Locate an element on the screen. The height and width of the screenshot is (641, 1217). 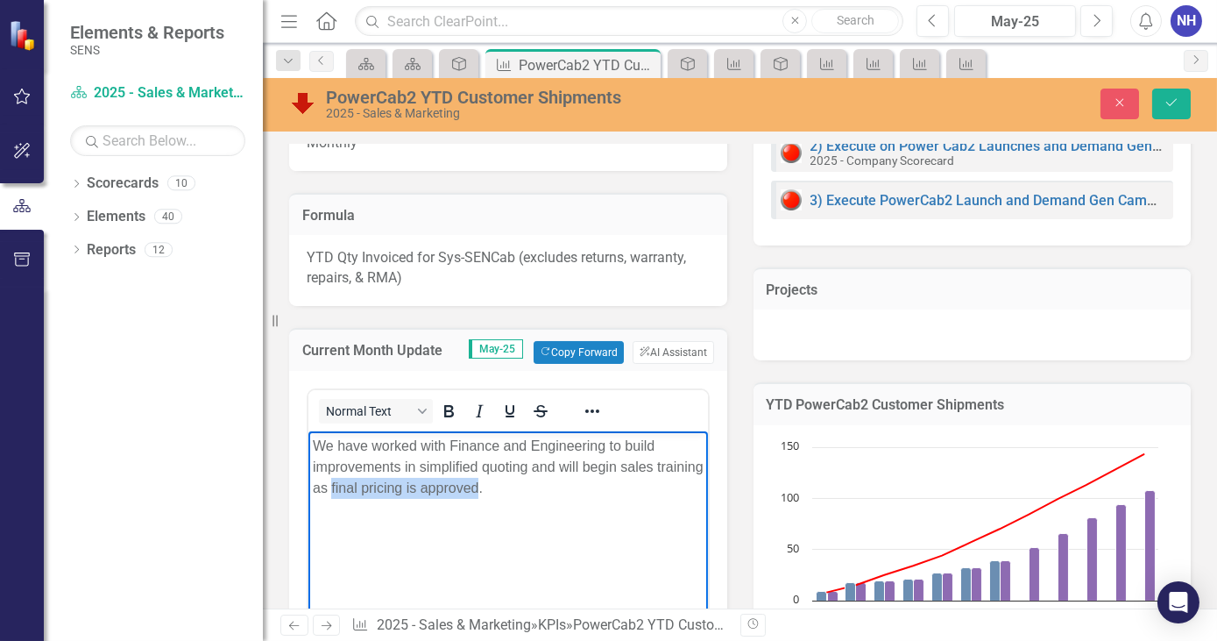
div: 2025 - Sales & Marketing is located at coordinates (555, 113).